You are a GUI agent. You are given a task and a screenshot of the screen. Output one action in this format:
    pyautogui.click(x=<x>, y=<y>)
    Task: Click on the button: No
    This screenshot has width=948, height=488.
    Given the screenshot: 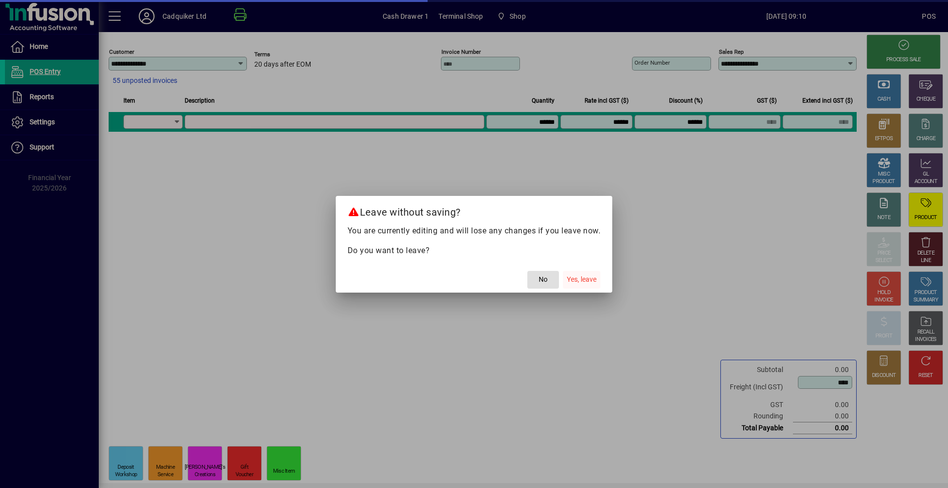 What is the action you would take?
    pyautogui.click(x=543, y=280)
    